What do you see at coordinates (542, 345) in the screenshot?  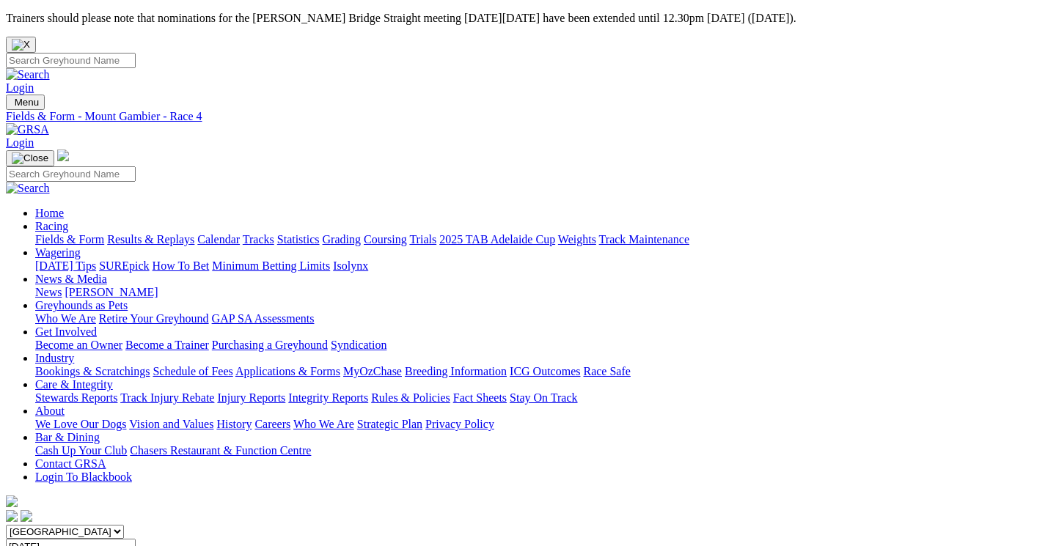 I see `div: Get Involved` at bounding box center [542, 345].